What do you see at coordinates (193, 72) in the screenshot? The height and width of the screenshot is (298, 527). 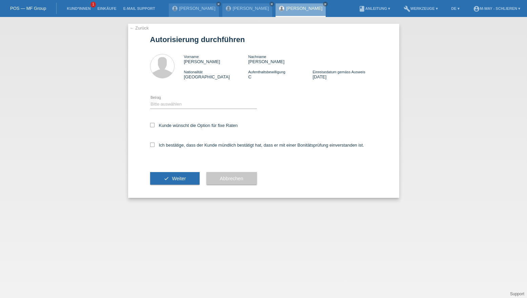 I see `span: Nationalität` at bounding box center [193, 72].